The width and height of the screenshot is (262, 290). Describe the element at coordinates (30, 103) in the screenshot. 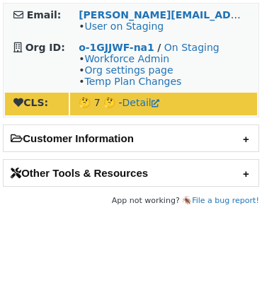

I see `strong: CLS:` at that location.